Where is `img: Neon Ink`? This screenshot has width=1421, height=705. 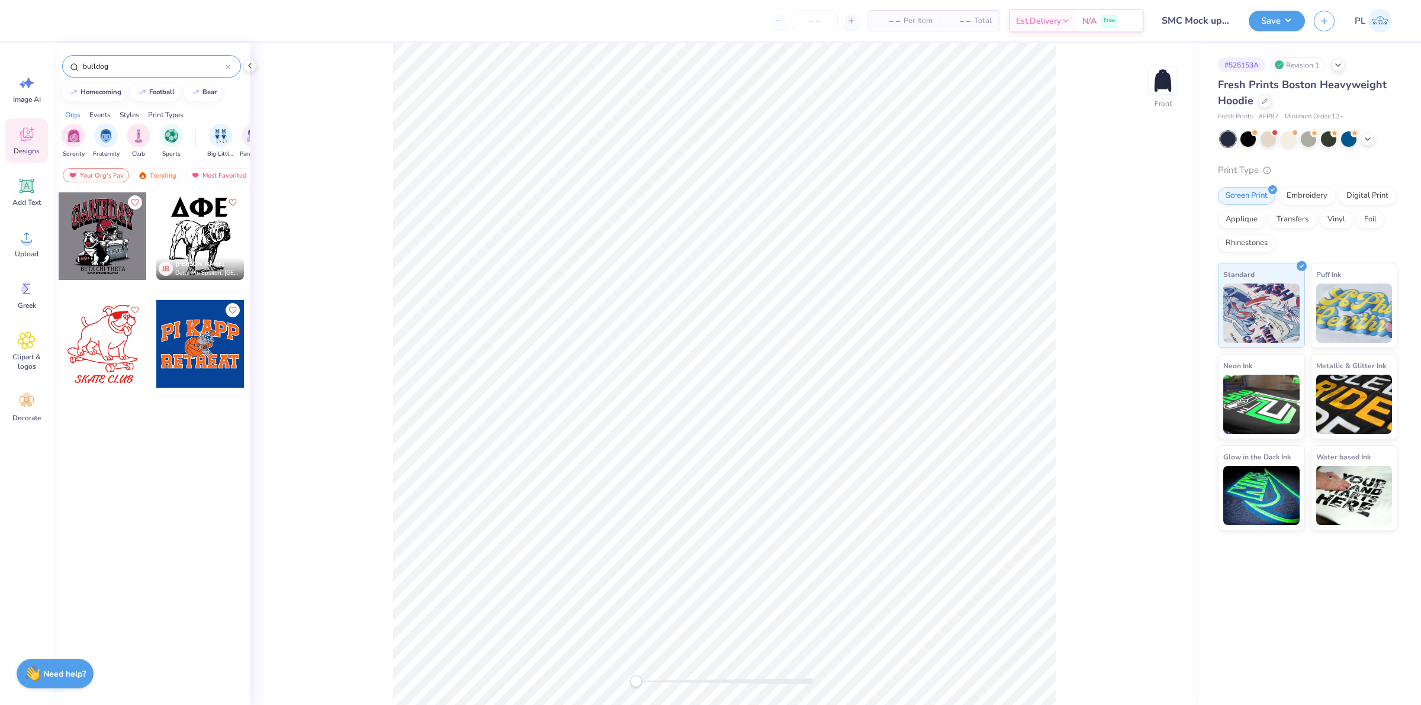
img: Neon Ink is located at coordinates (1261, 404).